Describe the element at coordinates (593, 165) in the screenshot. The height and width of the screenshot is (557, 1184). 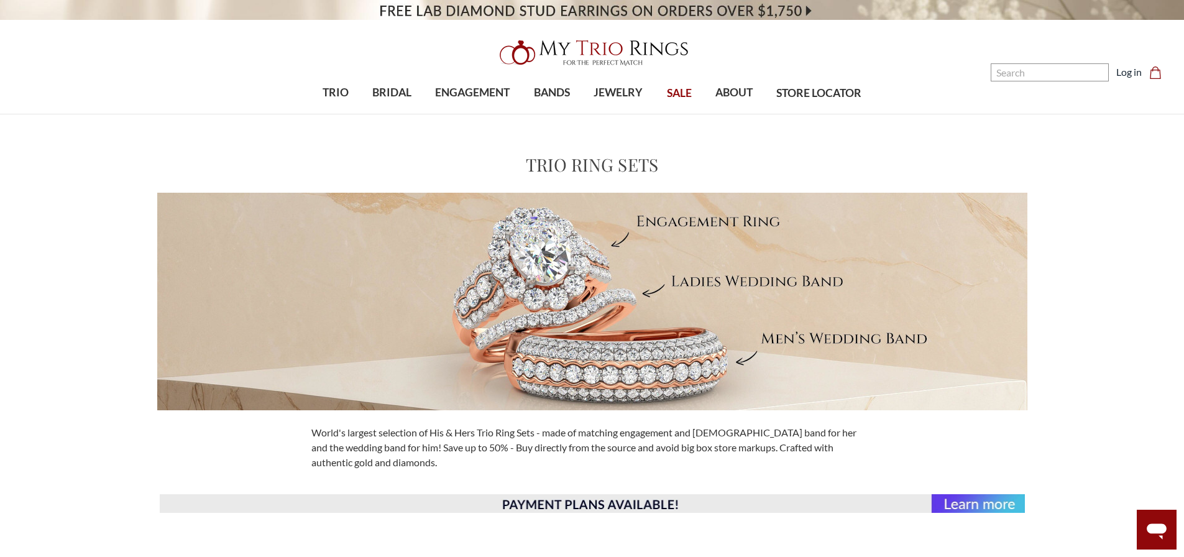
I see `h1: Trio Ring Sets` at that location.